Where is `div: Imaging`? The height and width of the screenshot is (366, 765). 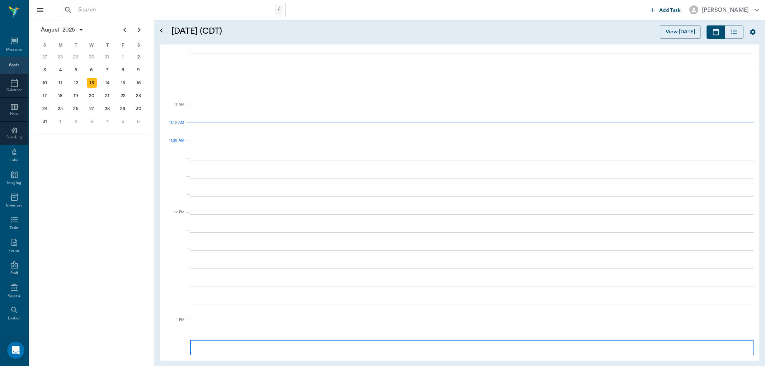 div: Imaging is located at coordinates (14, 183).